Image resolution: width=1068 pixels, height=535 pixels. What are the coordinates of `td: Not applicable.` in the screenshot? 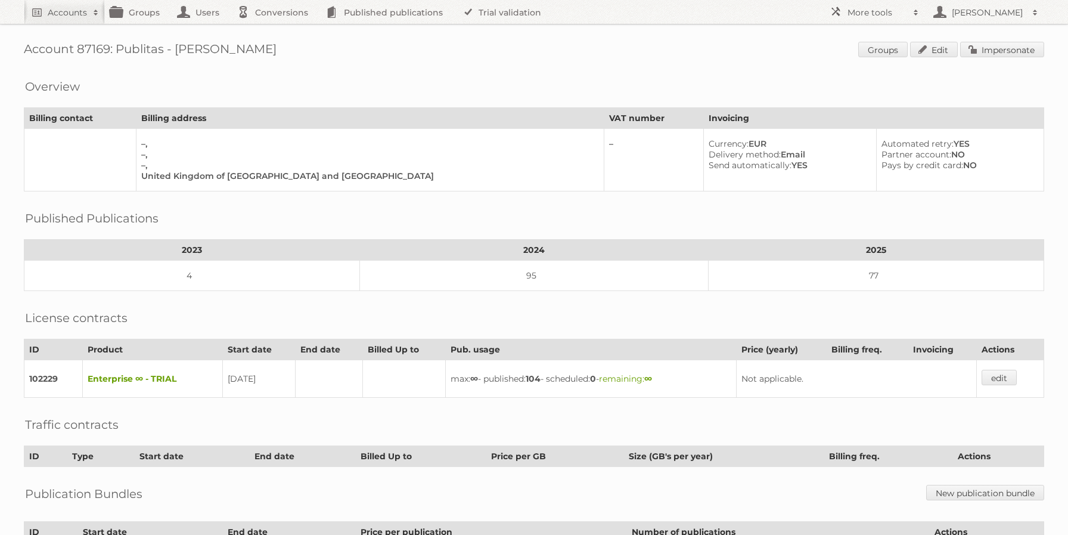 It's located at (856, 378).